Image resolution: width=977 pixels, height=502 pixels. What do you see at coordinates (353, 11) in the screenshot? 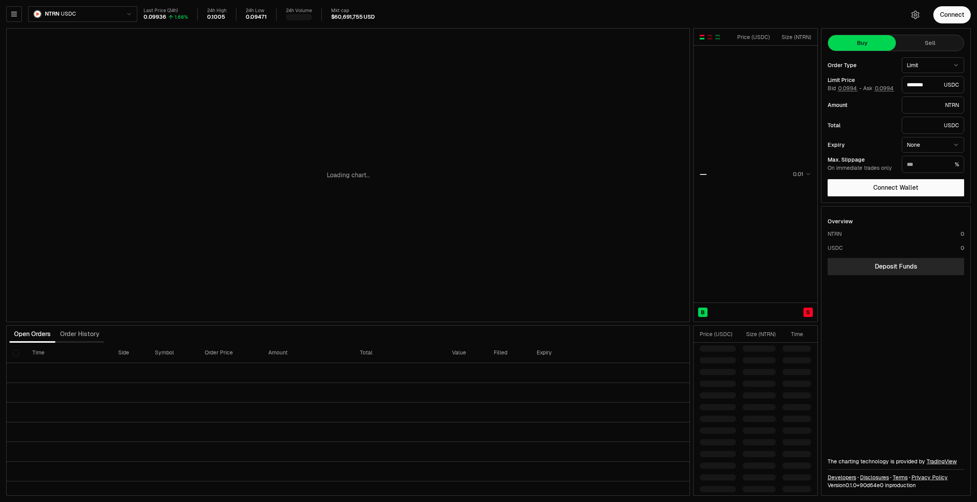
I see `div: Mkt cap` at bounding box center [353, 11].